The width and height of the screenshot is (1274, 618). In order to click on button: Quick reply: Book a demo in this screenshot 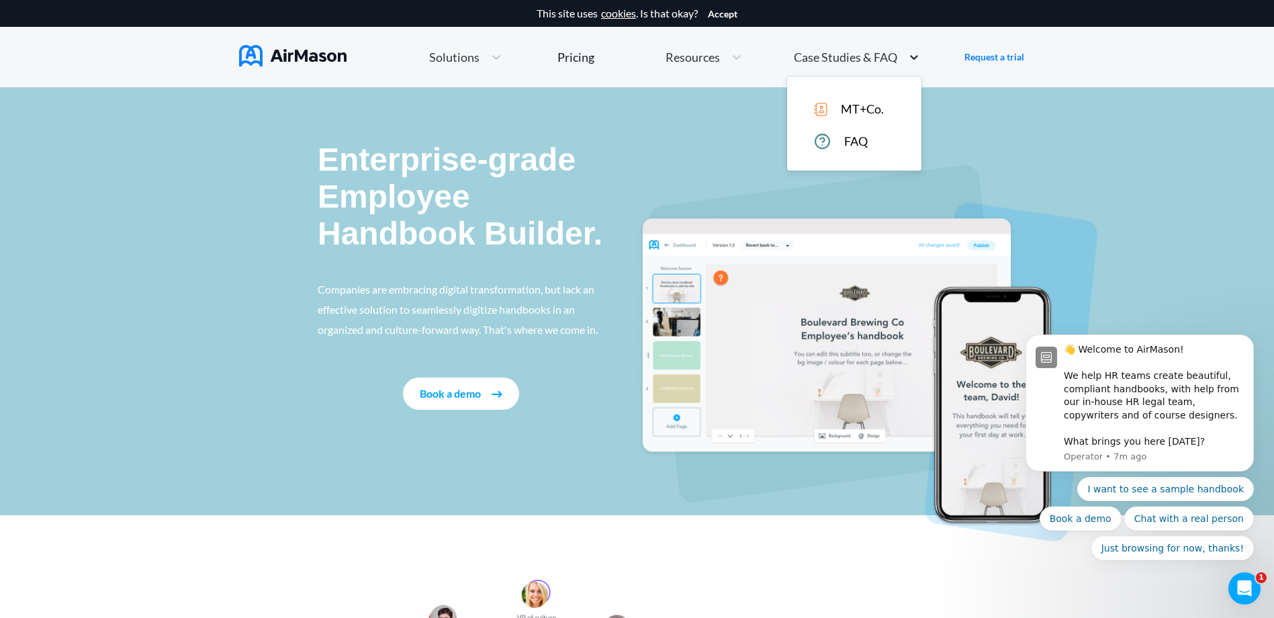, I will do `click(75, 288)`.